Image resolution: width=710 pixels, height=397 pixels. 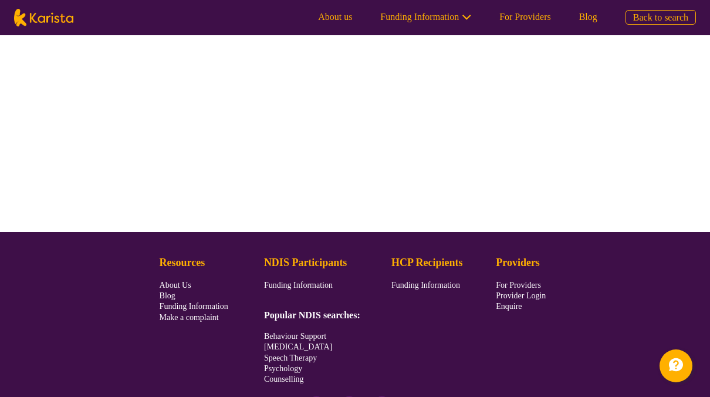 What do you see at coordinates (310, 379) in the screenshot?
I see `a: Counselling` at bounding box center [310, 379].